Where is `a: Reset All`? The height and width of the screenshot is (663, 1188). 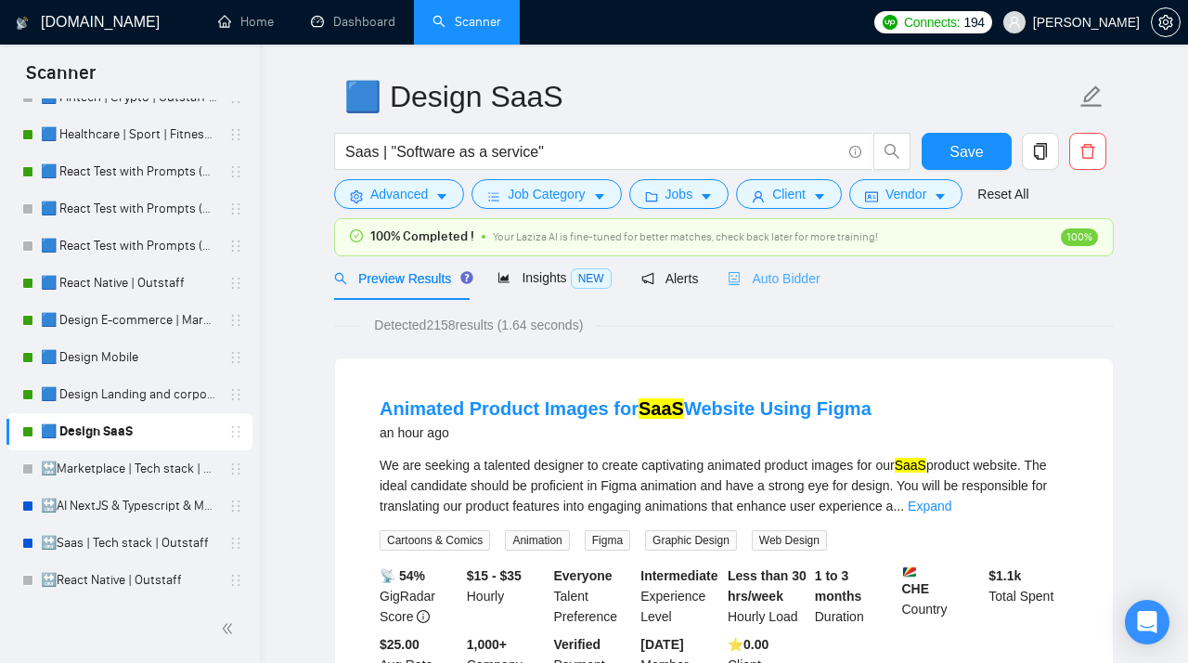
a: Reset All is located at coordinates (1003, 194).